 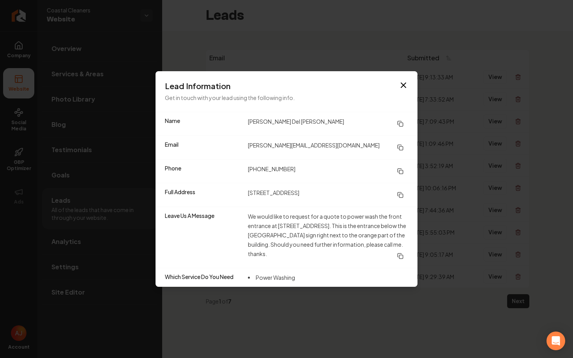 What do you see at coordinates (203, 238) in the screenshot?
I see `dt: Leave Us A Message` at bounding box center [203, 238].